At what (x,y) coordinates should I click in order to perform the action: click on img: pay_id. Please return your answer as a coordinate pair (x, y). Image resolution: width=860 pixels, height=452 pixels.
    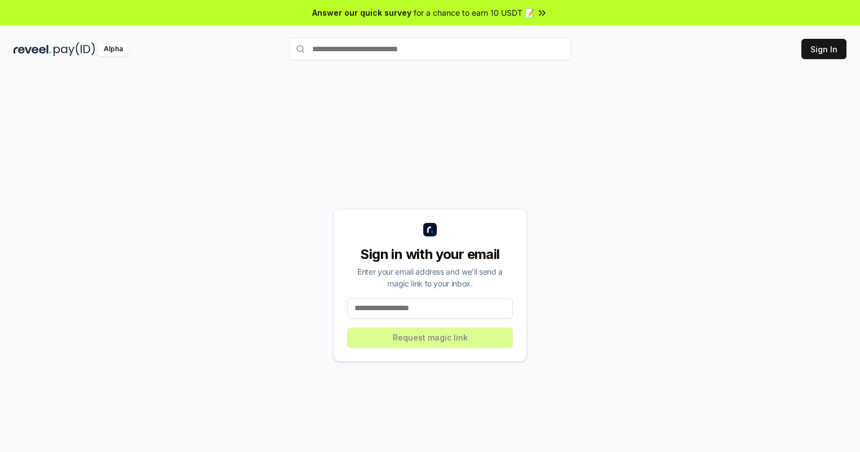
    Looking at the image, I should click on (74, 49).